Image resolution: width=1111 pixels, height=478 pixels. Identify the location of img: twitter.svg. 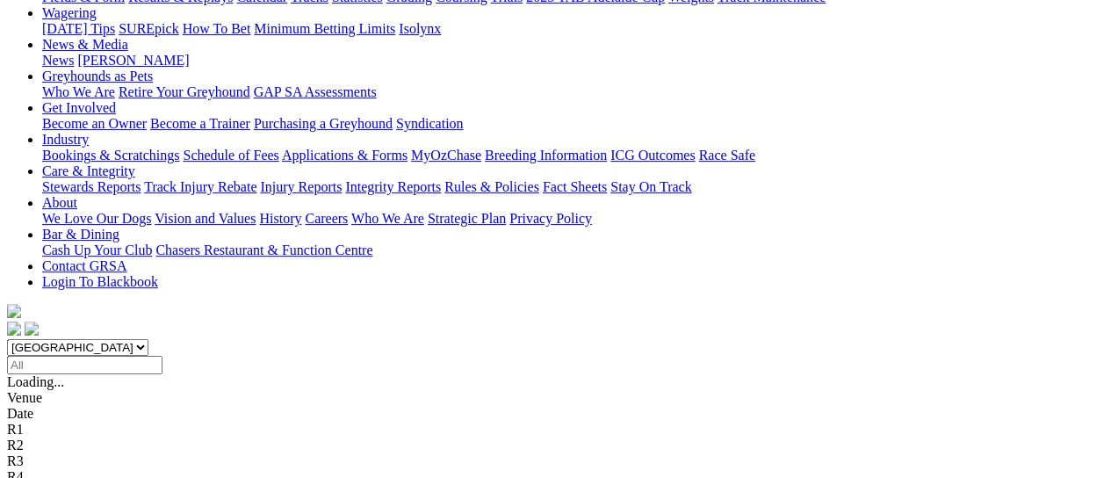
(32, 328).